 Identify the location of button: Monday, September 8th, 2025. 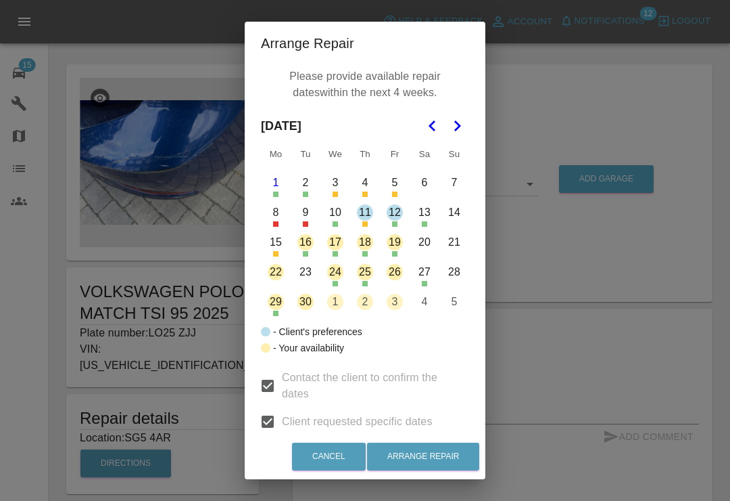
(276, 212).